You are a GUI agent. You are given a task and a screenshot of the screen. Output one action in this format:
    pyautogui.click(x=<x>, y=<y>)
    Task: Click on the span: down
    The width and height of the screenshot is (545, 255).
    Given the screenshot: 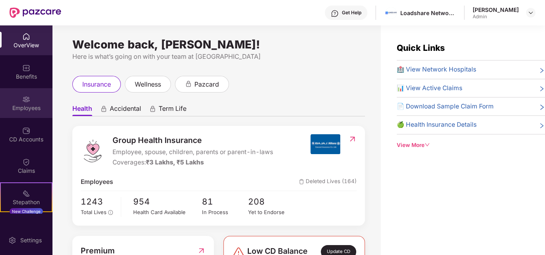 What is the action you would take?
    pyautogui.click(x=427, y=145)
    